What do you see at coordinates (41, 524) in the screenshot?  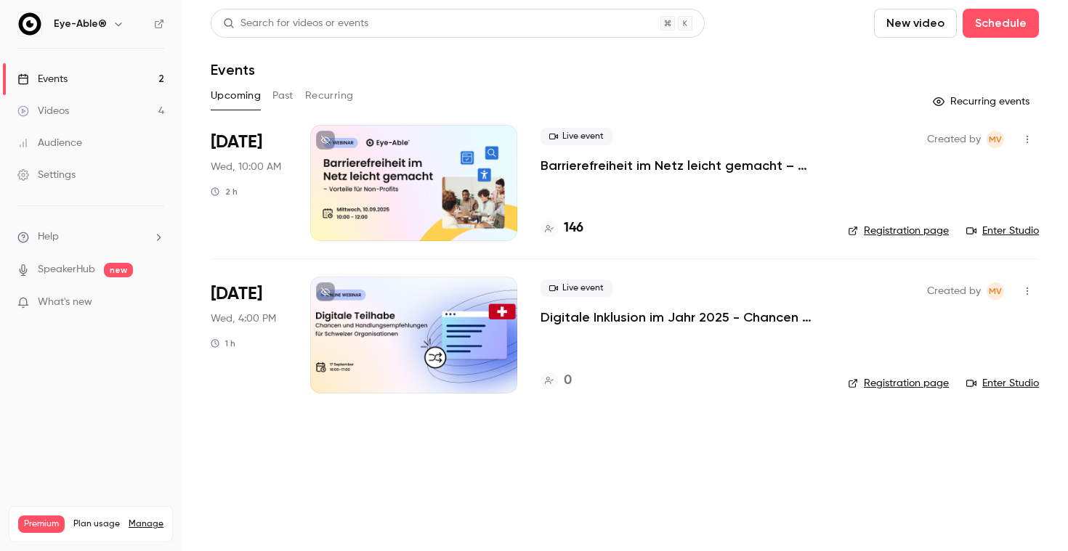 I see `span: Premium` at bounding box center [41, 524].